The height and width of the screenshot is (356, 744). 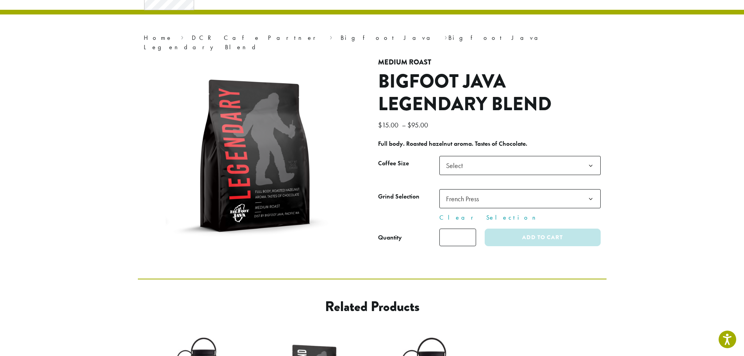 I want to click on nav: Breadcrumb, so click(x=372, y=43).